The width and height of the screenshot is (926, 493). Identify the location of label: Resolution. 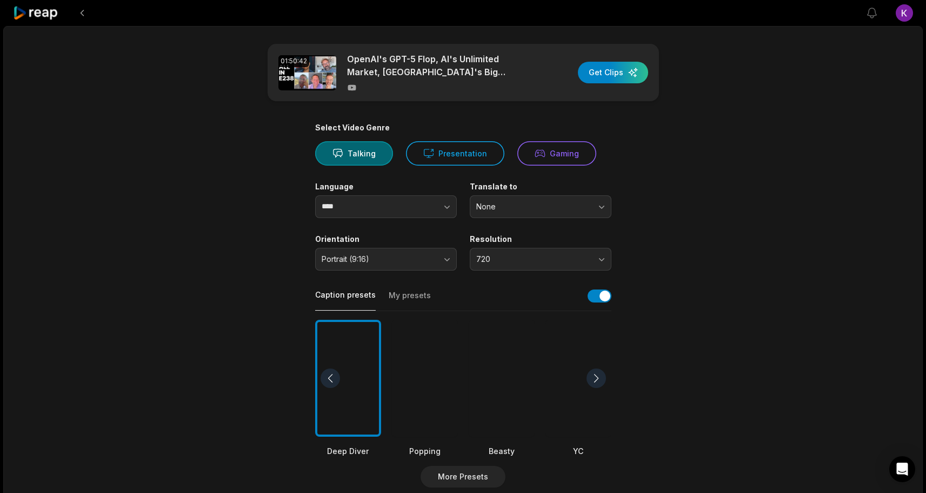
(541, 239).